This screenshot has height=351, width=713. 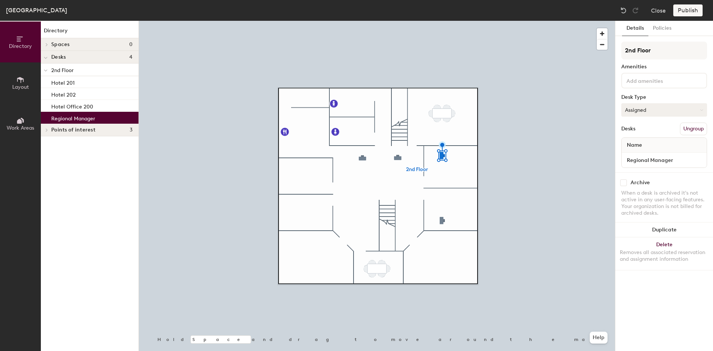 I want to click on img: Undo, so click(x=624, y=10).